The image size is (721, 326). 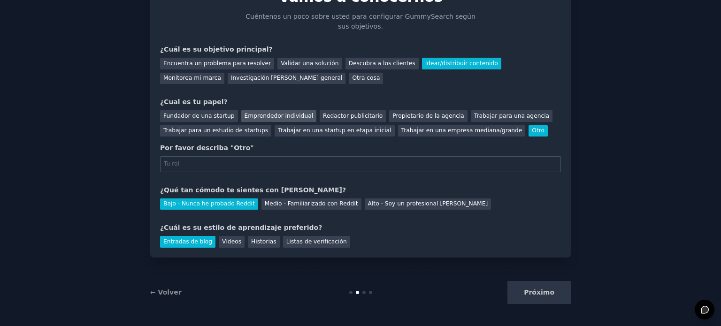 What do you see at coordinates (279, 116) in the screenshot?
I see `font: Emprendedor individual` at bounding box center [279, 116].